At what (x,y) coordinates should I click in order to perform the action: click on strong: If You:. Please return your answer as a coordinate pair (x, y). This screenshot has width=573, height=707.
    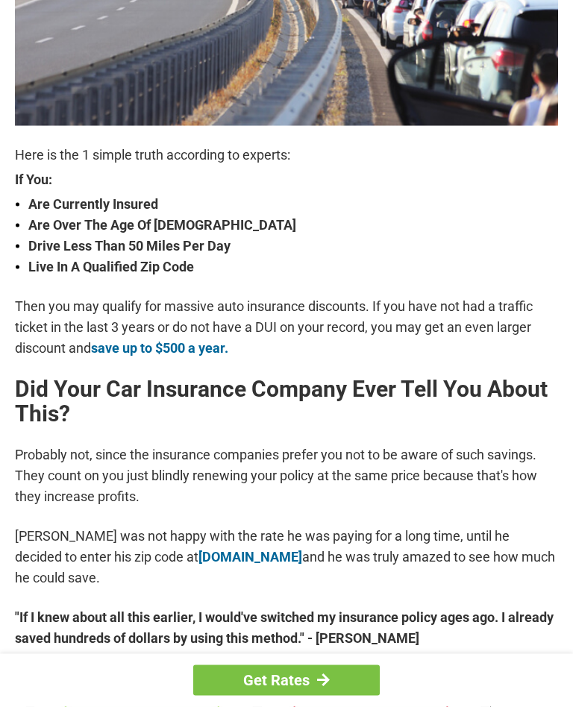
    Looking at the image, I should click on (286, 180).